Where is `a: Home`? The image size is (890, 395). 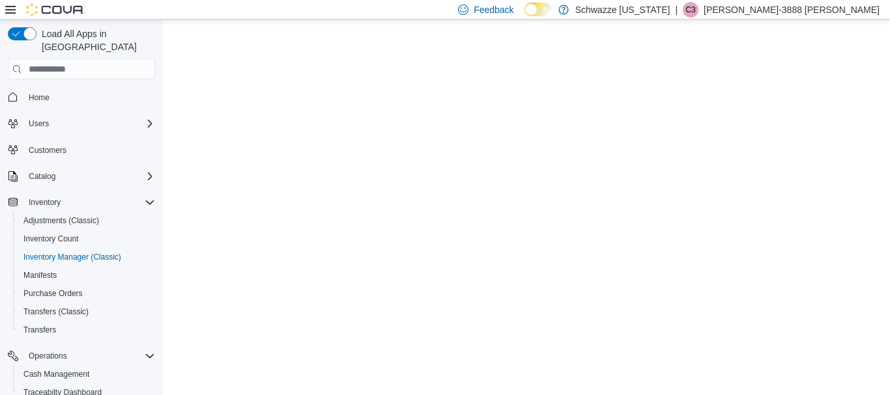
a: Home is located at coordinates (39, 98).